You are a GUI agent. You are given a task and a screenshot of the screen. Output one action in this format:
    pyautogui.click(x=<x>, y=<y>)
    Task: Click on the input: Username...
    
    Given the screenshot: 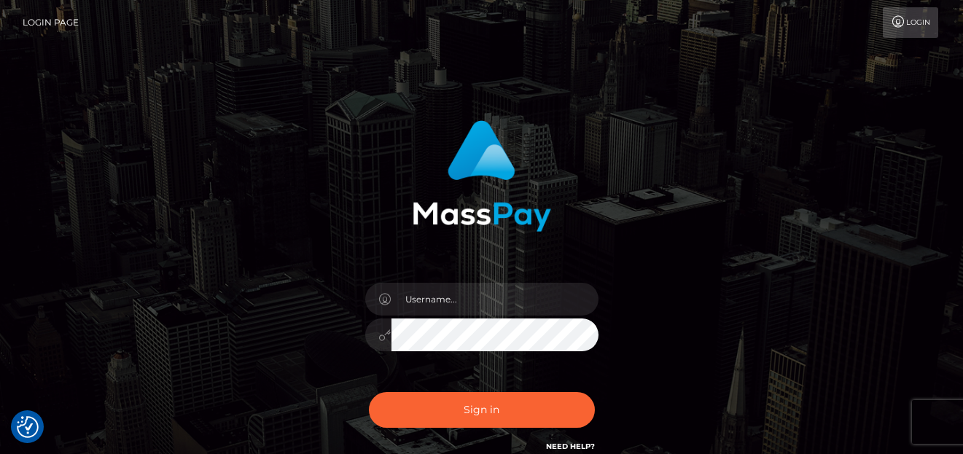 What is the action you would take?
    pyautogui.click(x=495, y=299)
    